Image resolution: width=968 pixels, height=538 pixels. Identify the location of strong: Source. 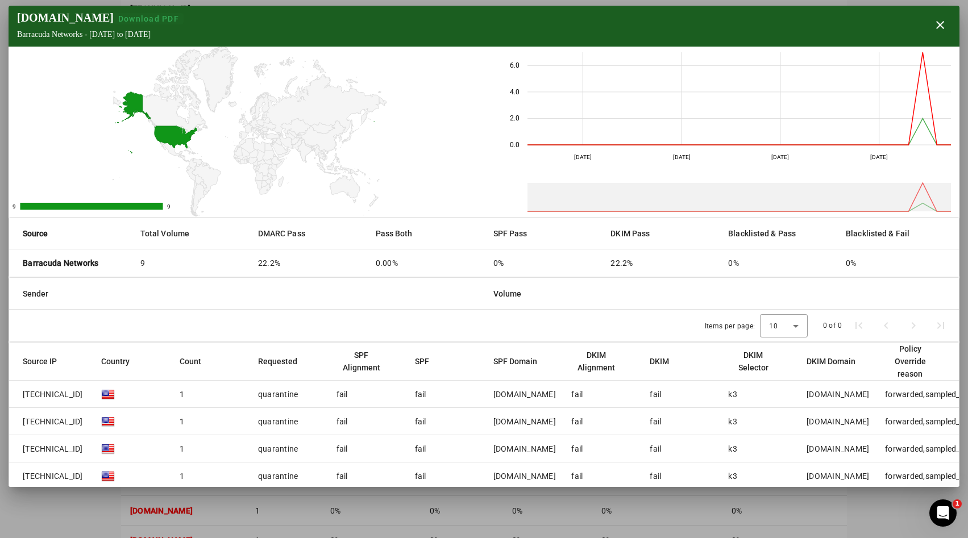
(35, 234).